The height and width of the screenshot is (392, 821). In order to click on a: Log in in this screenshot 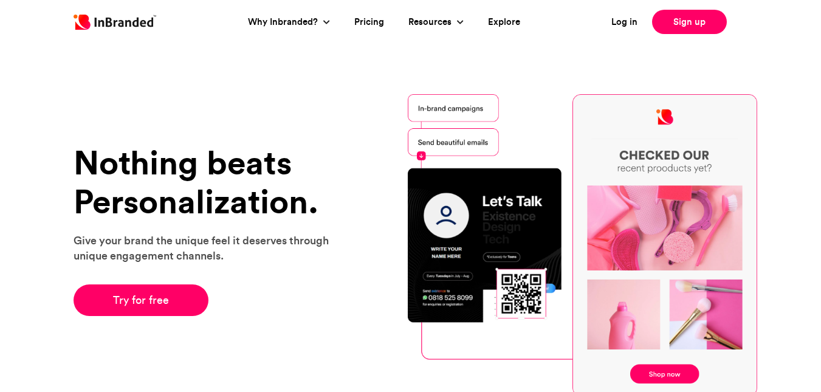, I will do `click(624, 22)`.